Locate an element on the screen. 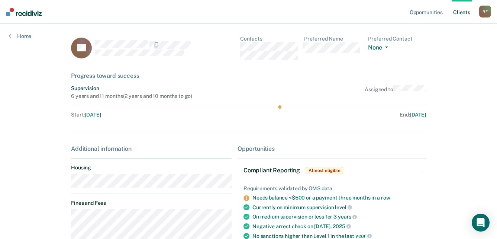 The width and height of the screenshot is (497, 239). dt: Housing is located at coordinates (151, 167).